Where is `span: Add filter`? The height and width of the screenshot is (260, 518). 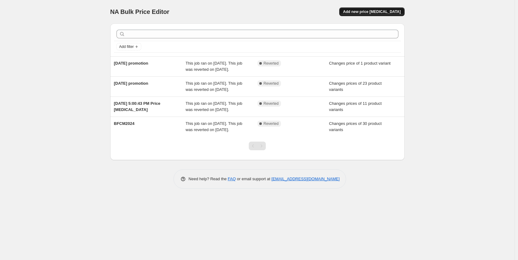 span: Add filter is located at coordinates (126, 47).